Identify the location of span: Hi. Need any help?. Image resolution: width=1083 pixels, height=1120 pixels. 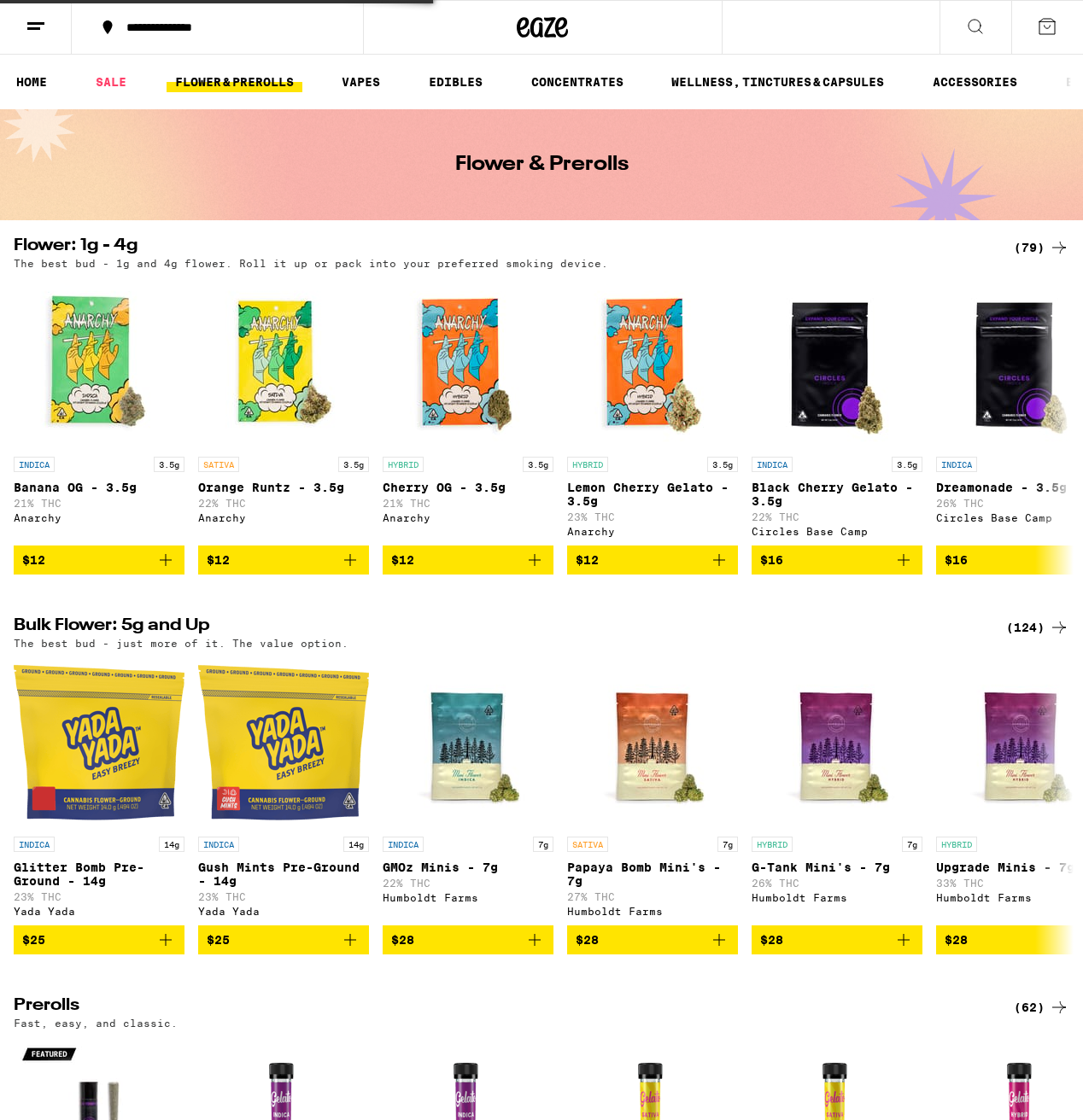
(67, 19).